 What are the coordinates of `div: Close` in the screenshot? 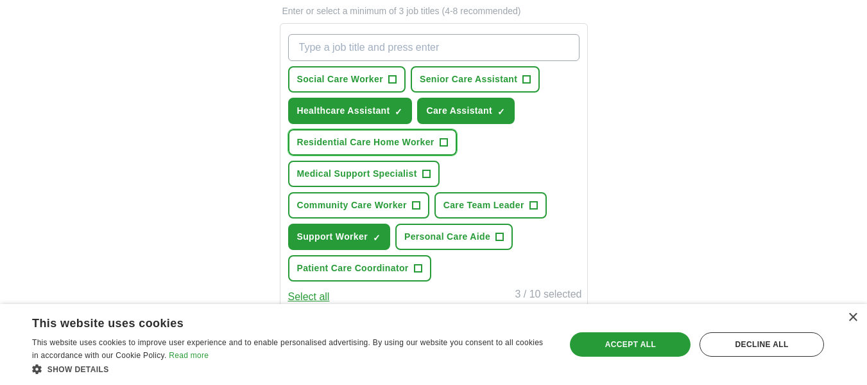 It's located at (853, 317).